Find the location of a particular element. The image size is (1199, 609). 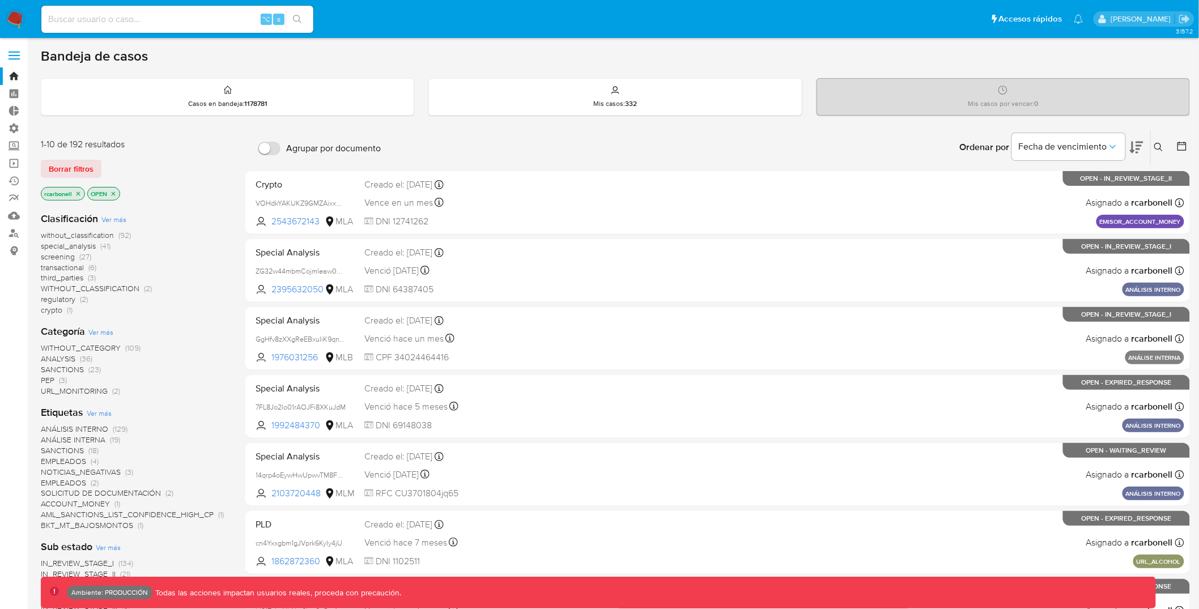

span: s is located at coordinates (279, 19).